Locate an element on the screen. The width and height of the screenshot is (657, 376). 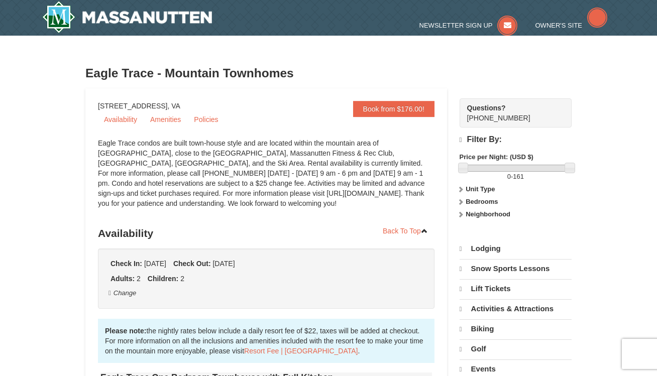
a: Back To Top is located at coordinates (405, 231).